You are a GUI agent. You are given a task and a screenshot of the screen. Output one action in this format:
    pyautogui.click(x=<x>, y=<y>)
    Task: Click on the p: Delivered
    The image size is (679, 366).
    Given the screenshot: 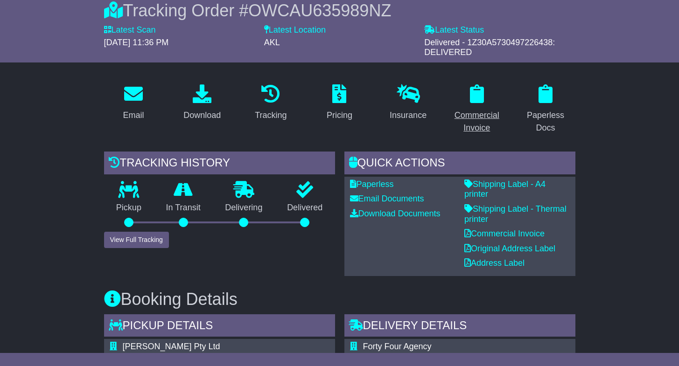 What is the action you would take?
    pyautogui.click(x=305, y=208)
    